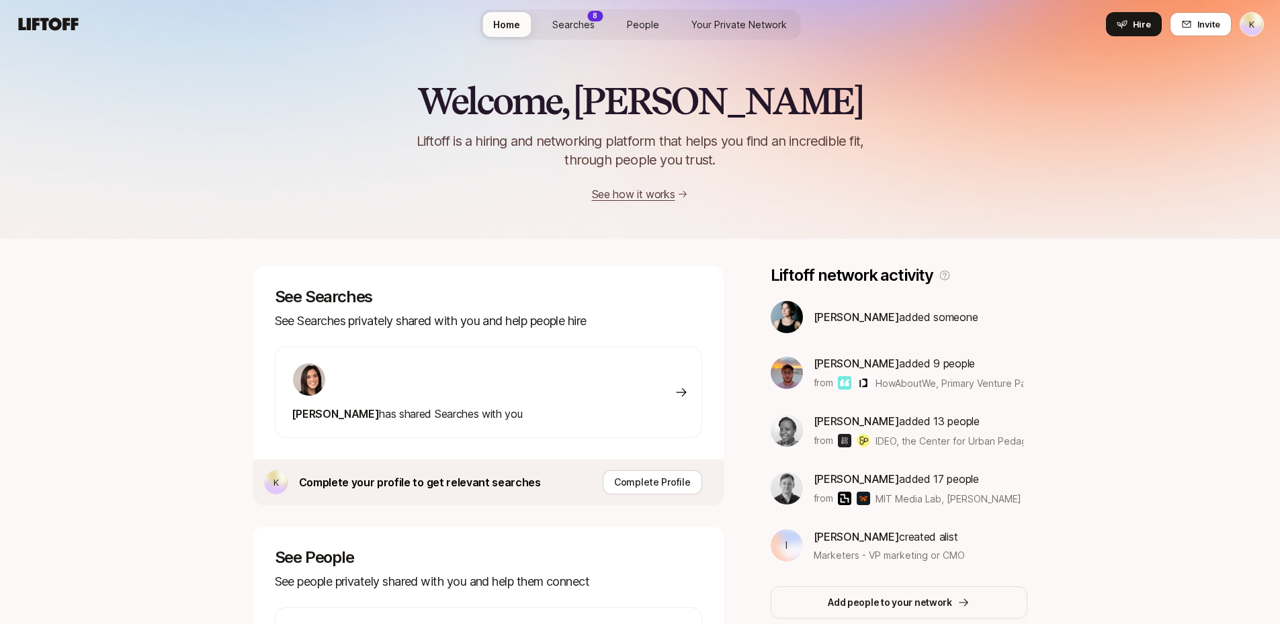 The width and height of the screenshot is (1280, 624). I want to click on span: Marketers - VP marketing or CMO, so click(889, 555).